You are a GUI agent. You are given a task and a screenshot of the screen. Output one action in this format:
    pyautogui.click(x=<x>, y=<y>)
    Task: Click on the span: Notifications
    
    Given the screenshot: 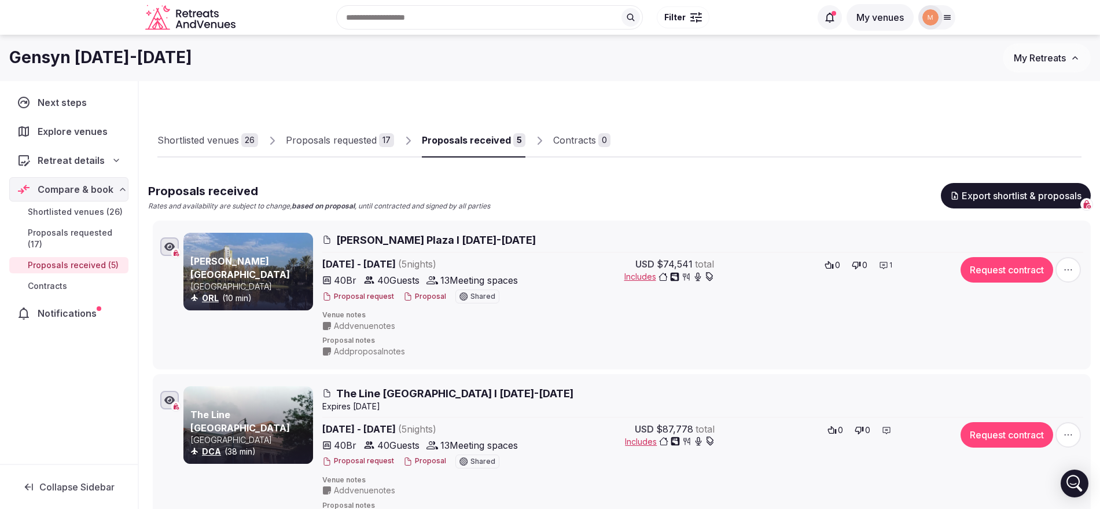 What is the action you would take?
    pyautogui.click(x=69, y=313)
    